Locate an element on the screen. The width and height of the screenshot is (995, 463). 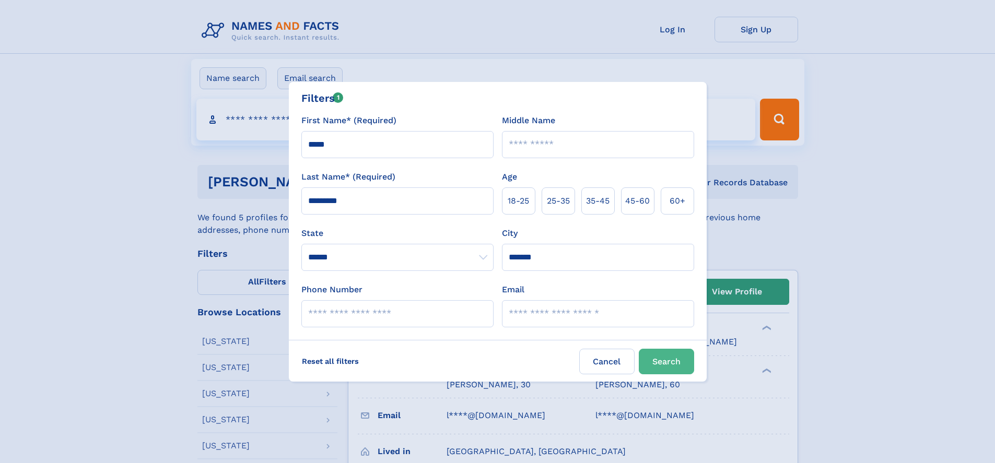
label: Reset all filters is located at coordinates (330, 361).